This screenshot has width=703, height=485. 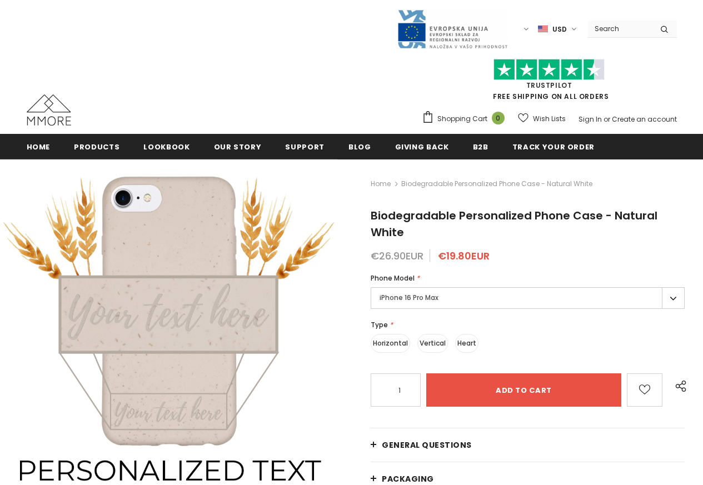 I want to click on span: FREE SHIPPING ON ALL ORDERS, so click(x=549, y=82).